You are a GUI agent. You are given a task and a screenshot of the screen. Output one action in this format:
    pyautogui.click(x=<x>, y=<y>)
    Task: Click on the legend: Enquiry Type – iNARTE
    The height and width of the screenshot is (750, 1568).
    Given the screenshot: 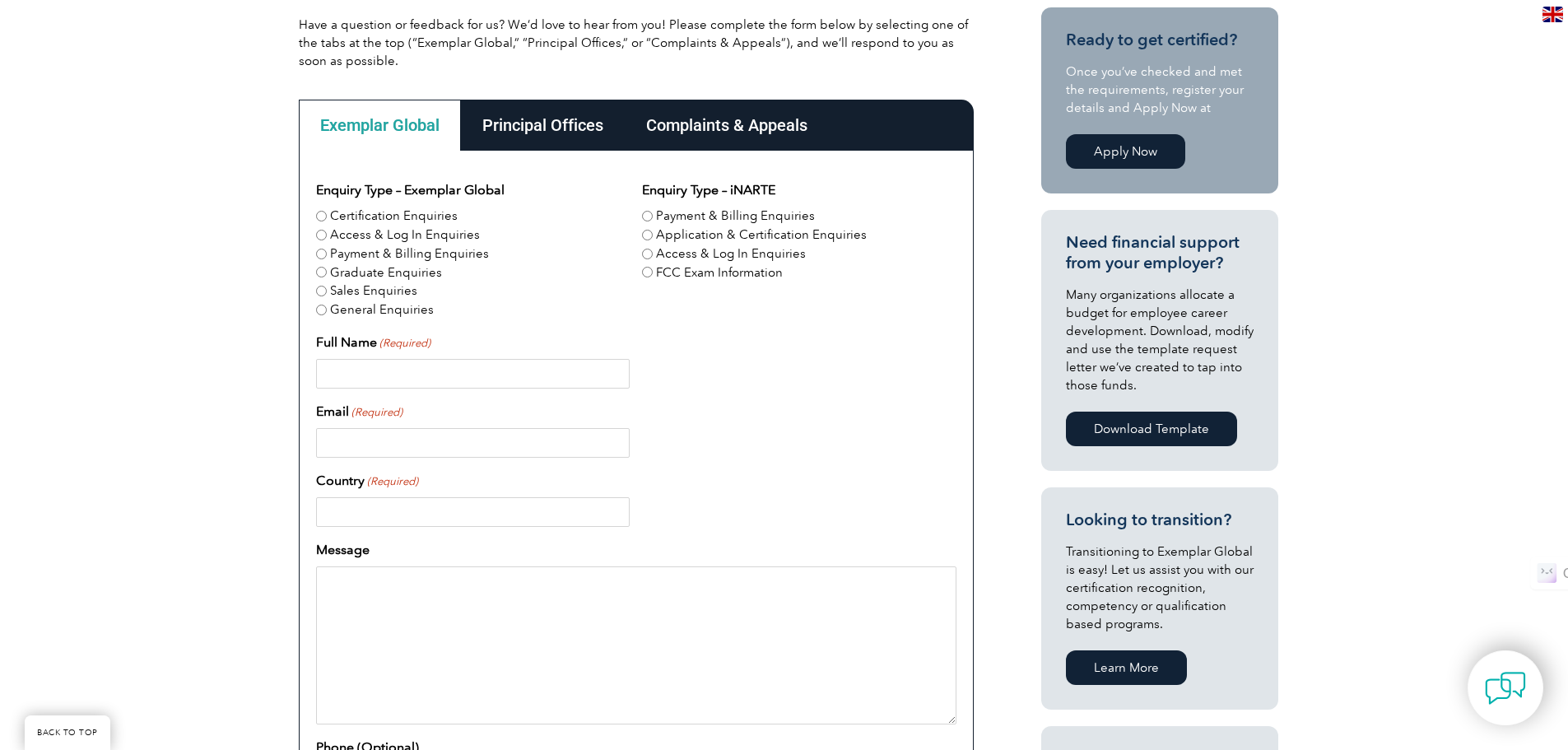 What is the action you would take?
    pyautogui.click(x=709, y=190)
    